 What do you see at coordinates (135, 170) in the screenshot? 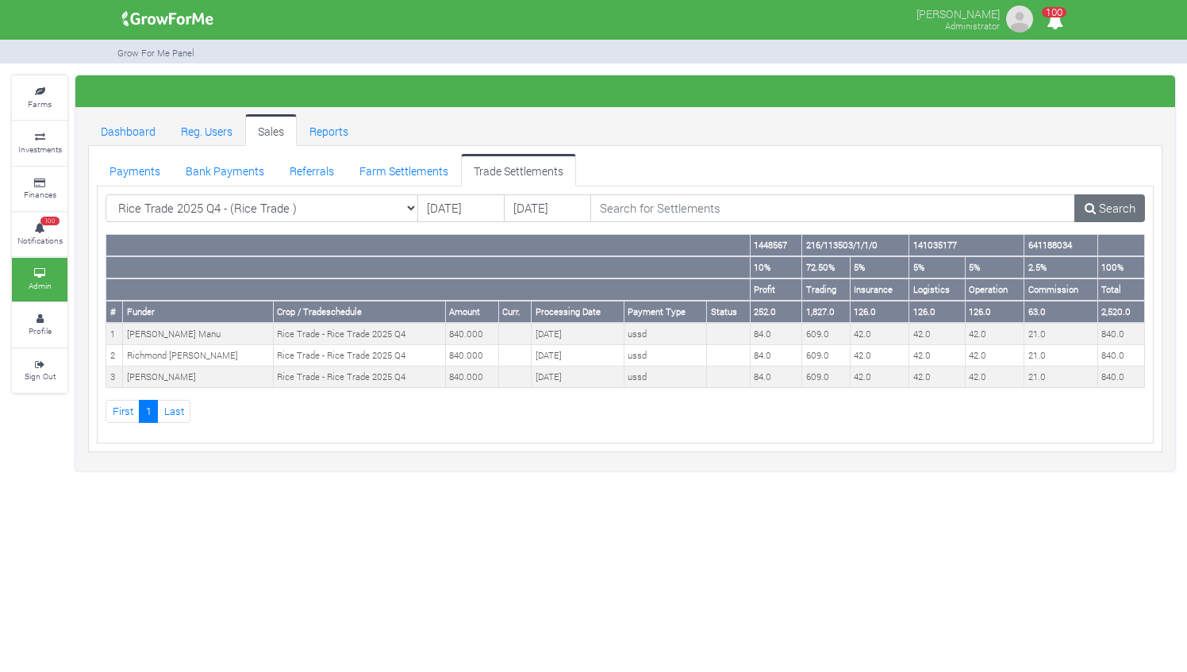
I see `a: Payments` at bounding box center [135, 170].